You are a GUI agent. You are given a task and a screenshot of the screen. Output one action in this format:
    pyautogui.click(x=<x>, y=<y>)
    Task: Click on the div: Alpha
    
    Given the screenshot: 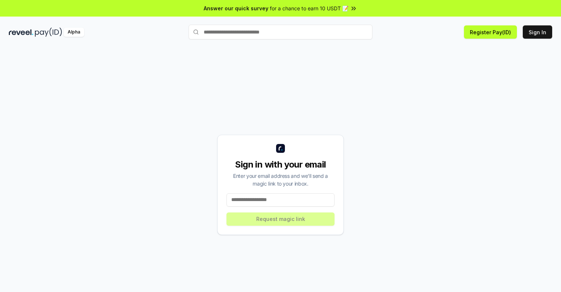 What is the action you would take?
    pyautogui.click(x=74, y=32)
    